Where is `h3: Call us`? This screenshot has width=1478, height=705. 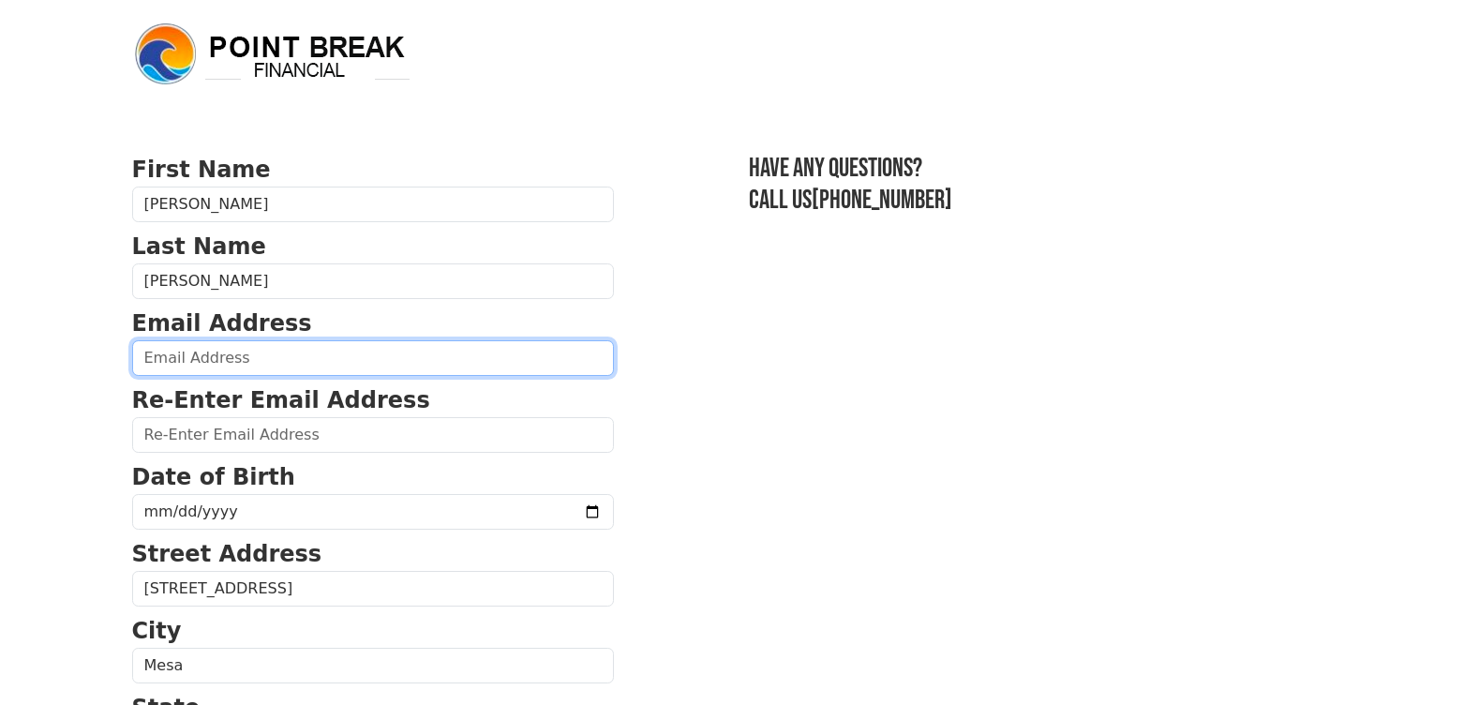 h3: Call us is located at coordinates (1048, 201).